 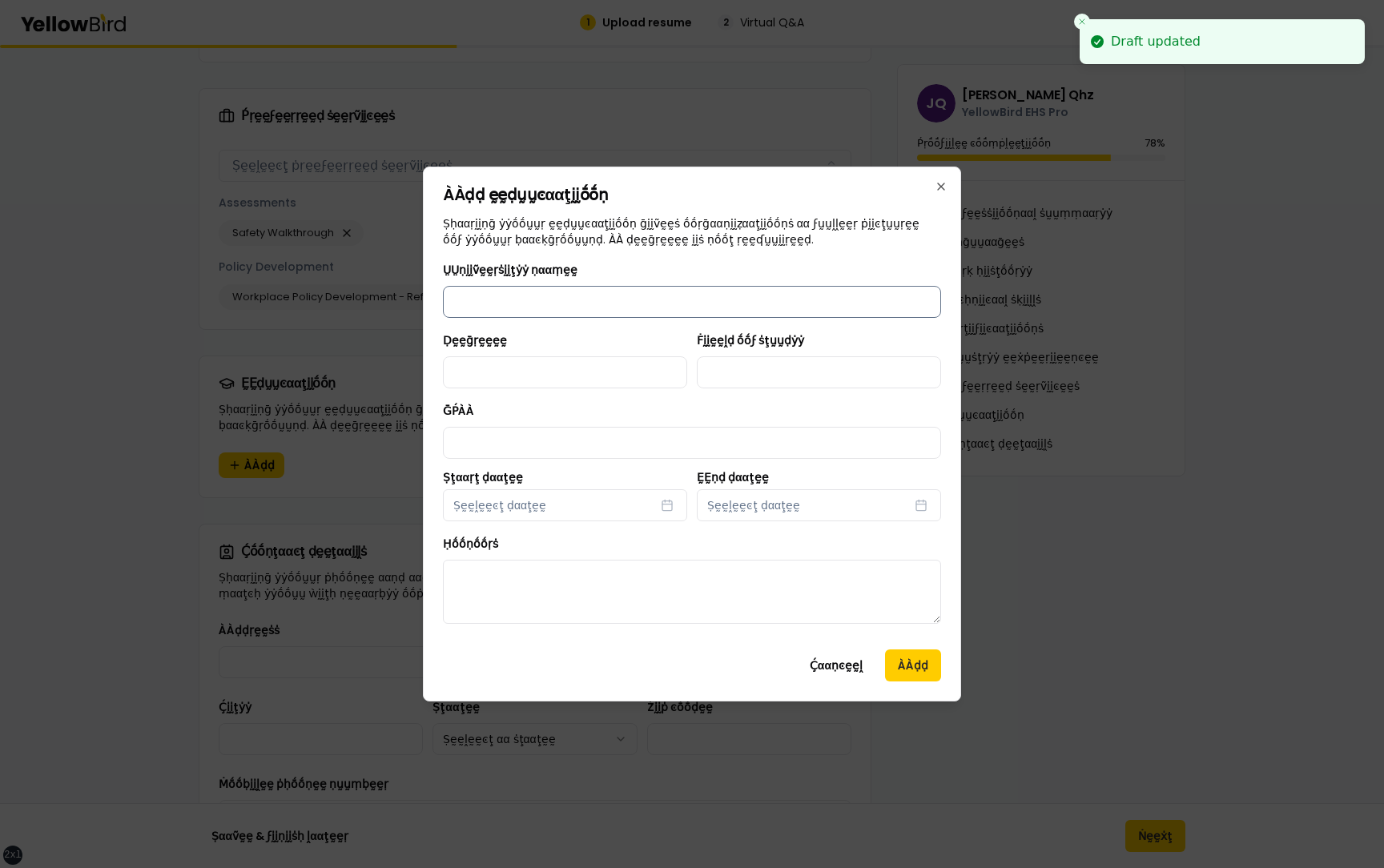 What do you see at coordinates (565, 477) in the screenshot?
I see `label: Ṣţααṛţ ḍααţḛḛ` at bounding box center [565, 477].